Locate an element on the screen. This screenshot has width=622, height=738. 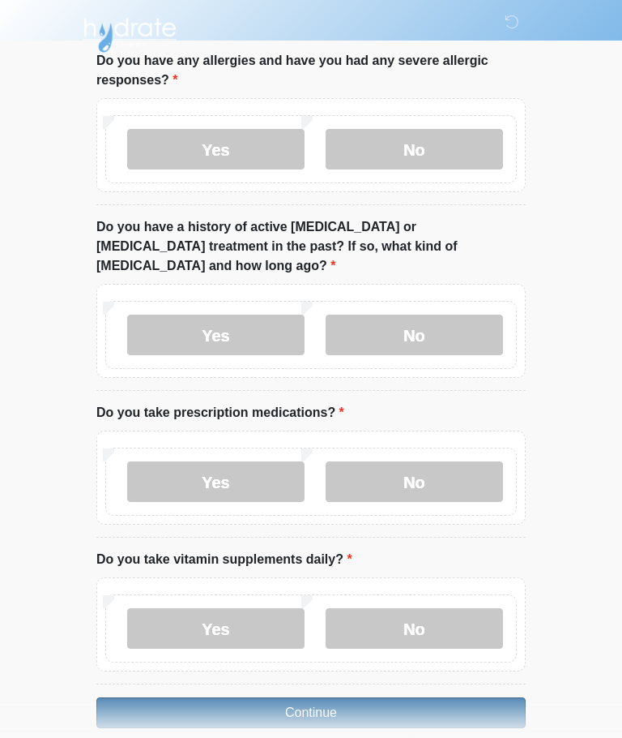
img: Hydrate IV Bar - Arcadia Logo is located at coordinates (130, 32).